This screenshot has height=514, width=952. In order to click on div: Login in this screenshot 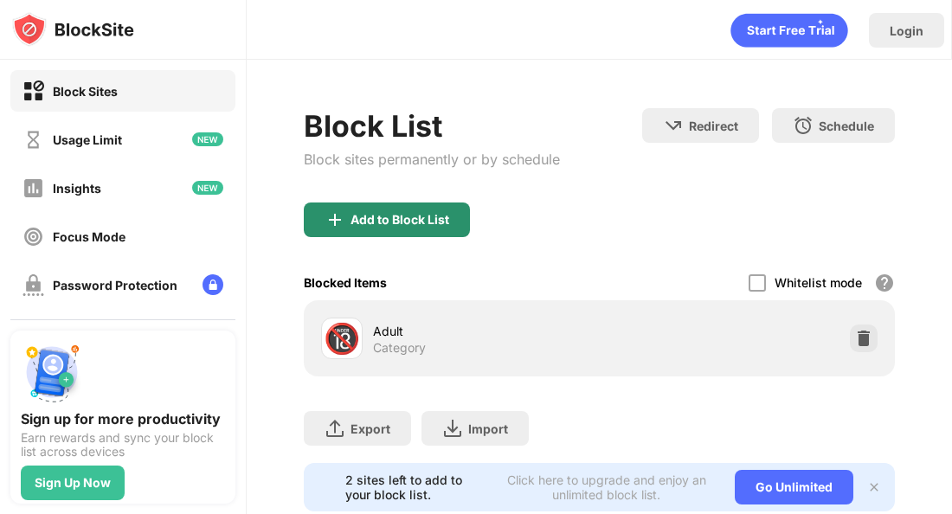, I will do `click(906, 30)`.